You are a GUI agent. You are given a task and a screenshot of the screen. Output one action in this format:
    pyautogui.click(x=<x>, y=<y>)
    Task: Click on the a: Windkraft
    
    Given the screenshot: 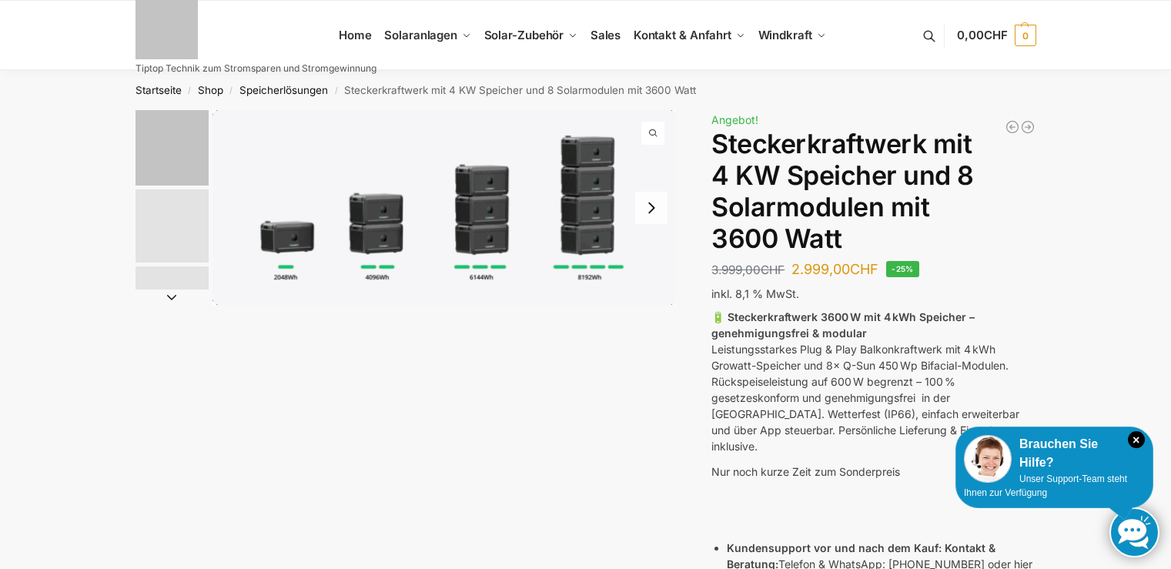 What is the action you would take?
    pyautogui.click(x=791, y=35)
    